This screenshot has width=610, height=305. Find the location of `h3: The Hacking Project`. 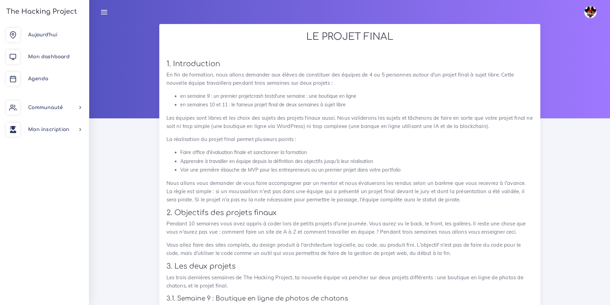

h3: The Hacking Project is located at coordinates (41, 12).